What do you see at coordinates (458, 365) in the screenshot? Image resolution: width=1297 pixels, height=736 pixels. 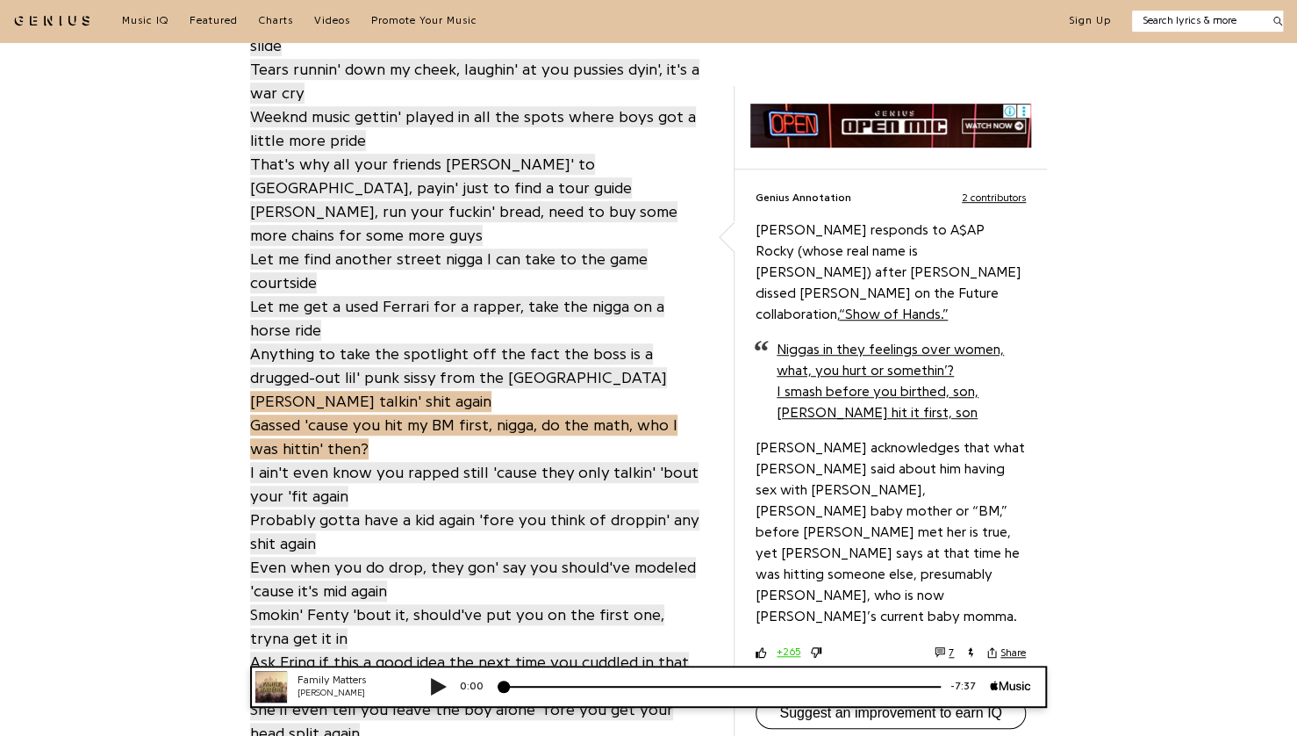 I see `a: Anything to take the spotlight off the fact the boss is a drugged-out lil' punk sissy from the [G...` at bounding box center [458, 365].